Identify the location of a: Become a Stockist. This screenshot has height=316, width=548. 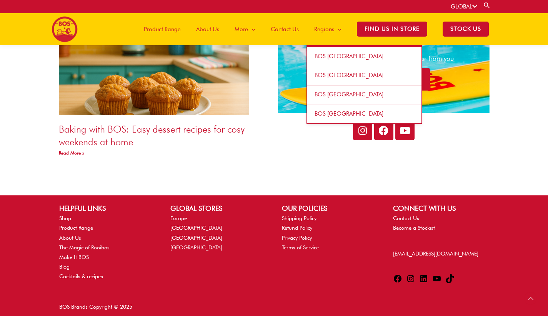
(414, 227).